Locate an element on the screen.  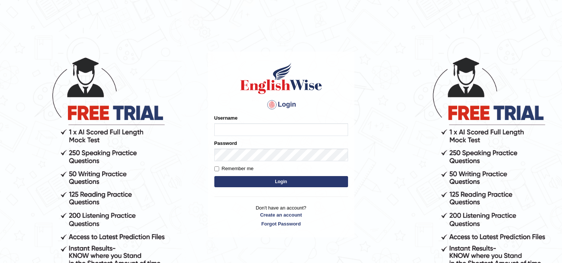
img: Logo of English Wise sign in for intelligent practice with AI is located at coordinates (281, 78).